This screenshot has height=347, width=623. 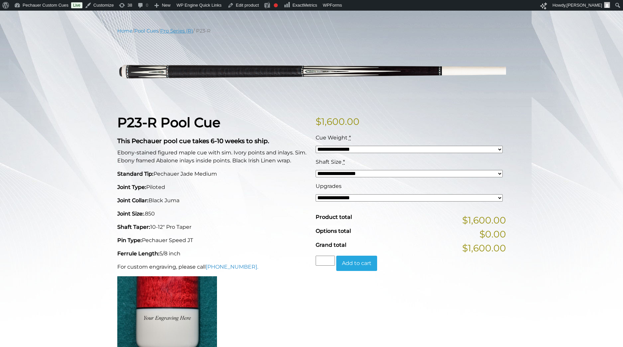 I want to click on p: Black Juma, so click(x=212, y=201).